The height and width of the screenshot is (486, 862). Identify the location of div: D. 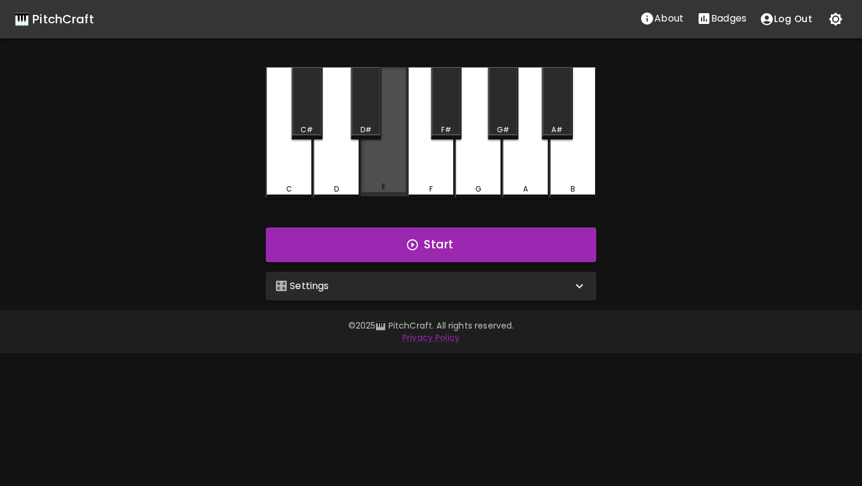
(336, 189).